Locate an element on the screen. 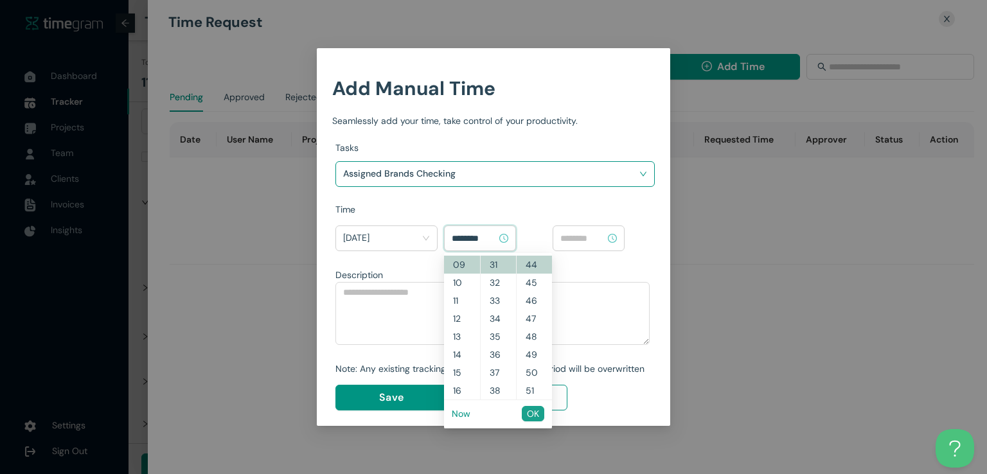 Image resolution: width=987 pixels, height=474 pixels. div: 51 is located at coordinates (534, 391).